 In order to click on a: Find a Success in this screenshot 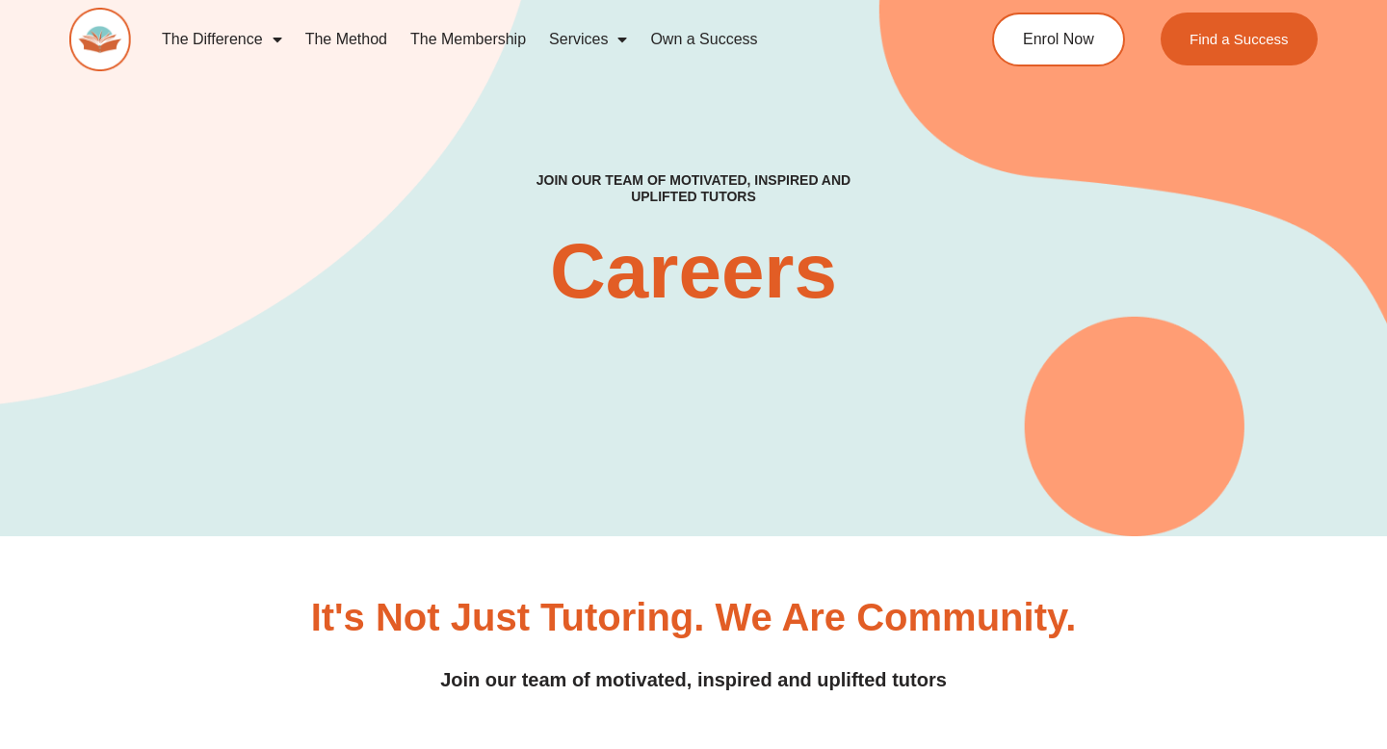, I will do `click(1239, 39)`.